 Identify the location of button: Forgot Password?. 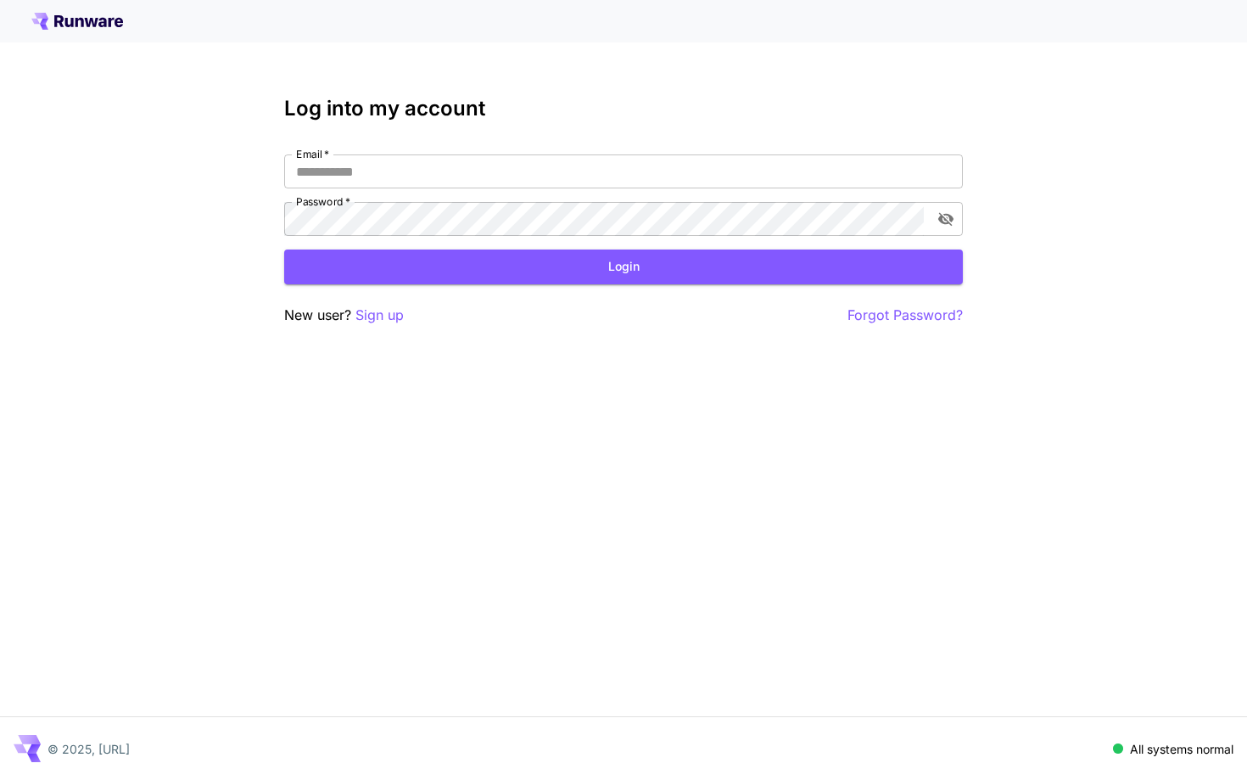
(905, 315).